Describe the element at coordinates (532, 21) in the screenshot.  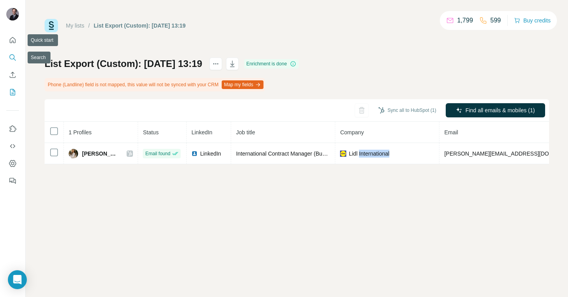
I see `button: Buy credits` at that location.